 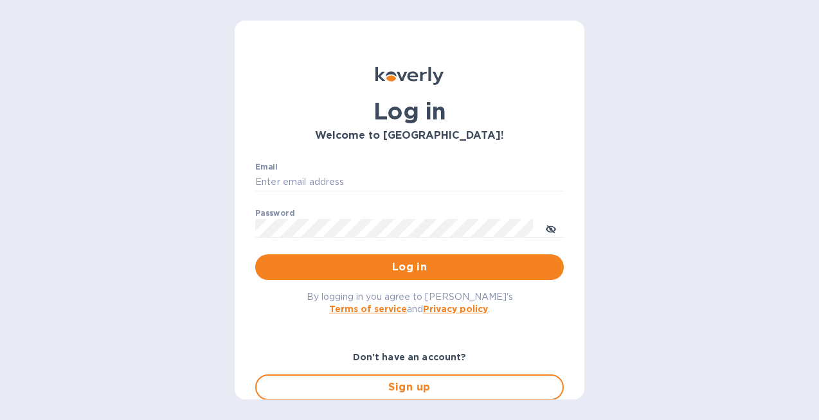 What do you see at coordinates (455, 309) in the screenshot?
I see `b: Privacy policy` at bounding box center [455, 309].